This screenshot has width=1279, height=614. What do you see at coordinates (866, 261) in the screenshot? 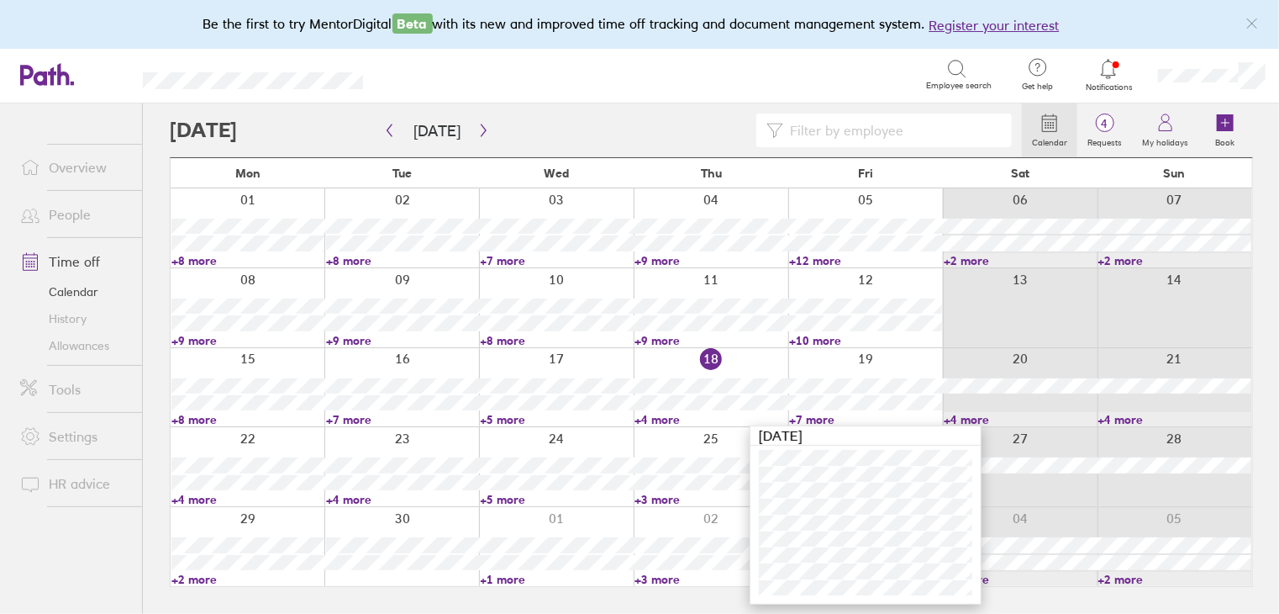
I see `a: +12 more` at bounding box center [866, 261].